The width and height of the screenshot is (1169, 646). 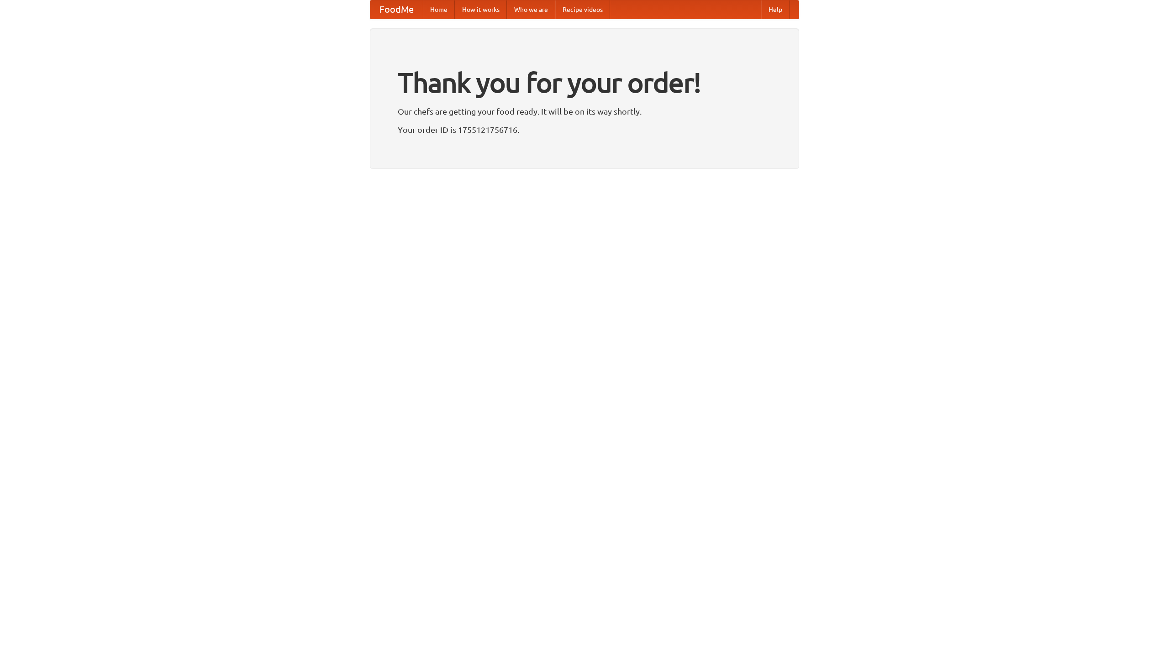 What do you see at coordinates (584, 111) in the screenshot?
I see `p: Our chefs are getting your food ready. It will be on its way shortly.` at bounding box center [584, 111].